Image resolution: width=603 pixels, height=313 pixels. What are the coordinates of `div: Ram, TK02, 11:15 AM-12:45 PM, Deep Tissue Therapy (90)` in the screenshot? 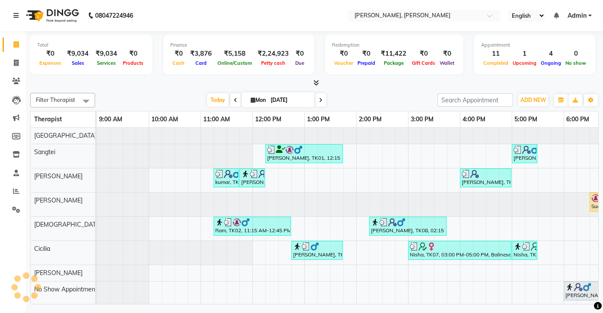 It's located at (252, 227).